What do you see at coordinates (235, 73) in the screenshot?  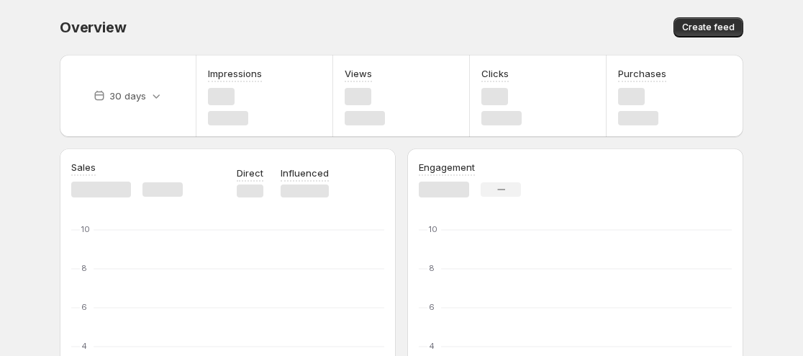 I see `h3: Impressions` at bounding box center [235, 73].